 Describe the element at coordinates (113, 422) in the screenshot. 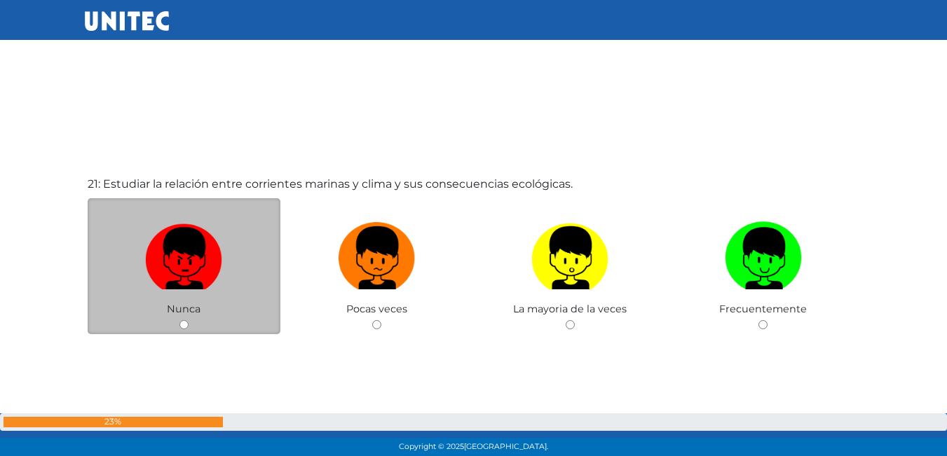

I see `div: 23%` at that location.